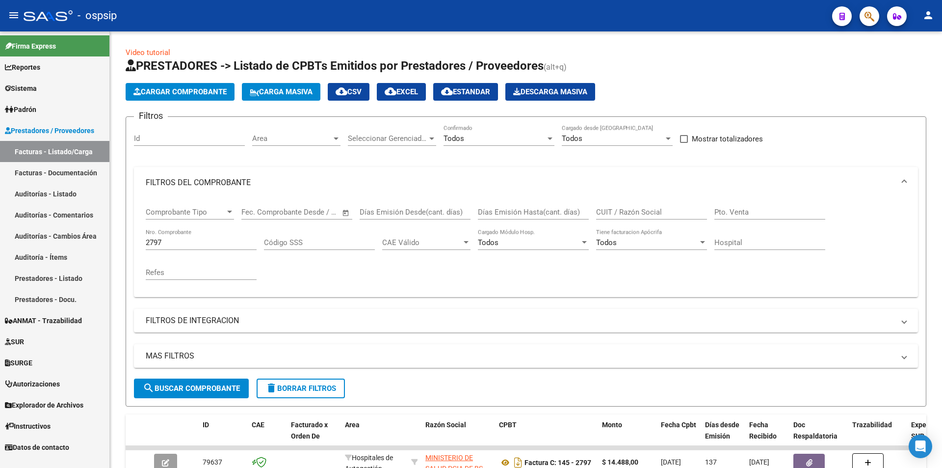 The height and width of the screenshot is (468, 942). Describe the element at coordinates (301, 388) in the screenshot. I see `span: Borrar Filtros` at that location.